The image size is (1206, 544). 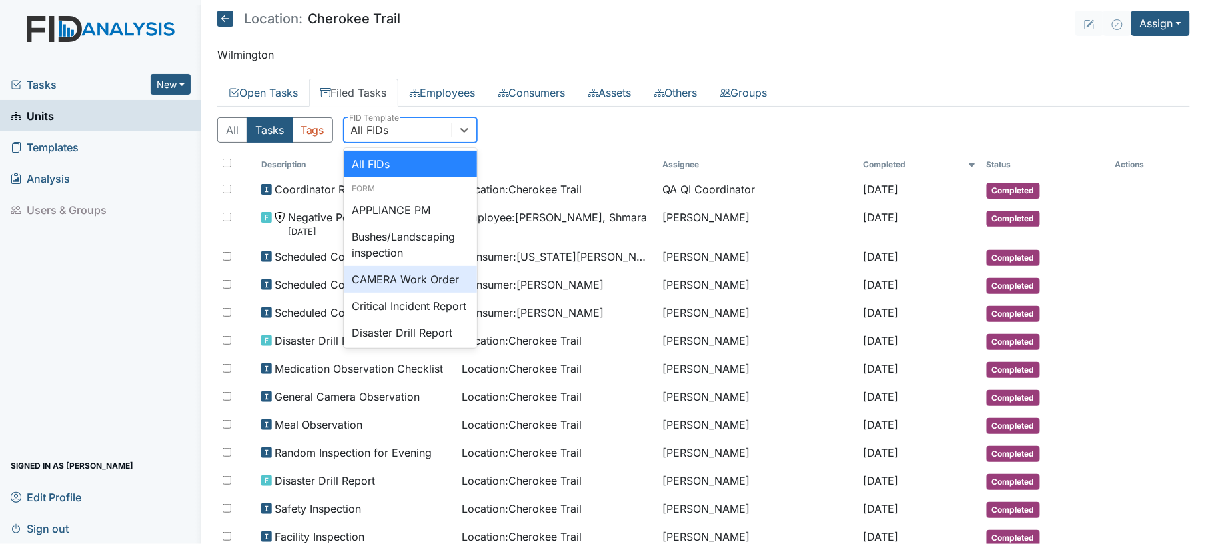 I want to click on a: Others, so click(x=676, y=93).